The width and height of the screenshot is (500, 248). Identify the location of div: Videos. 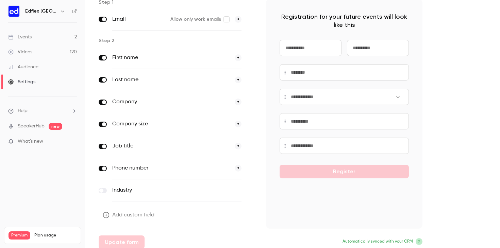
(20, 52).